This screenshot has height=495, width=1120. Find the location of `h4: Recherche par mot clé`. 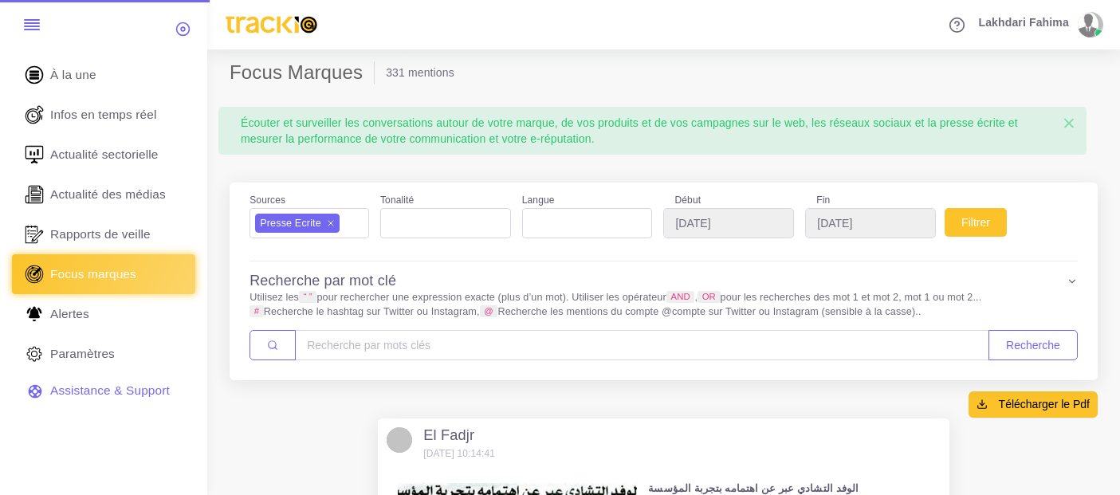

h4: Recherche par mot clé is located at coordinates (323, 281).